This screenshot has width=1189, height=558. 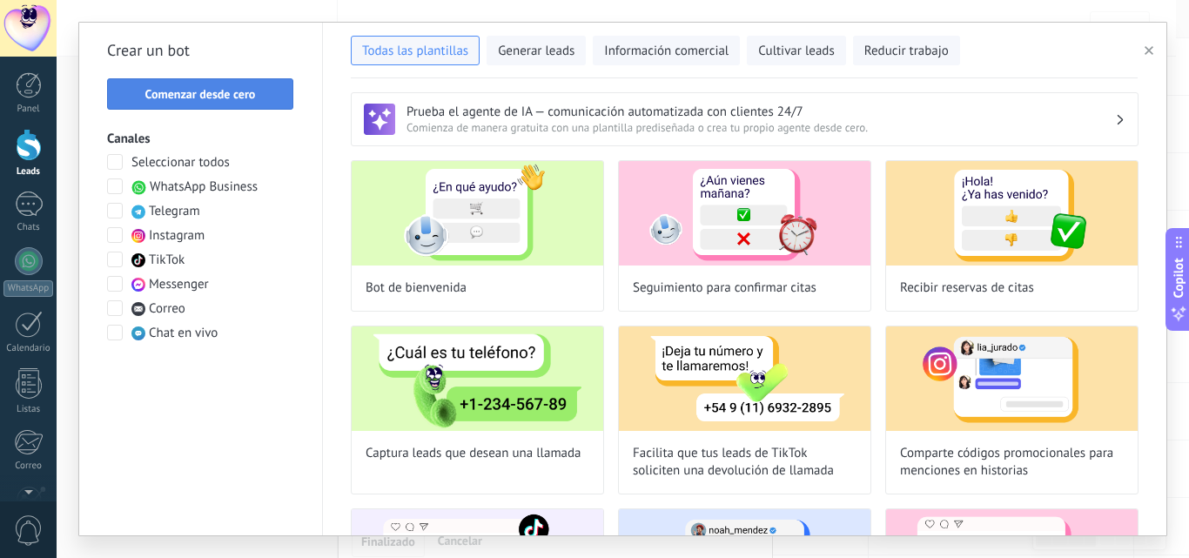 I want to click on img: Seguimiento para confirmar citas, so click(x=744, y=213).